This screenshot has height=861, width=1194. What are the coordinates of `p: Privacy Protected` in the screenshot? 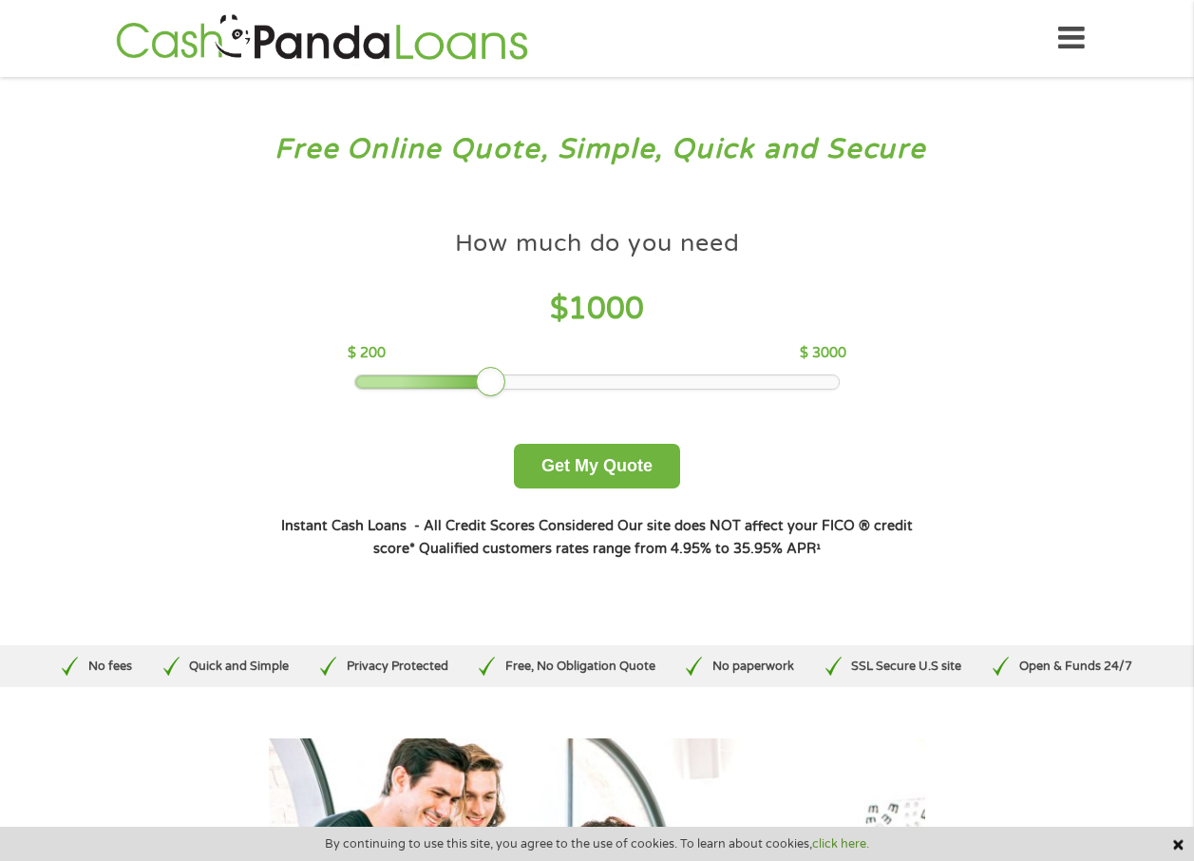 It's located at (397, 666).